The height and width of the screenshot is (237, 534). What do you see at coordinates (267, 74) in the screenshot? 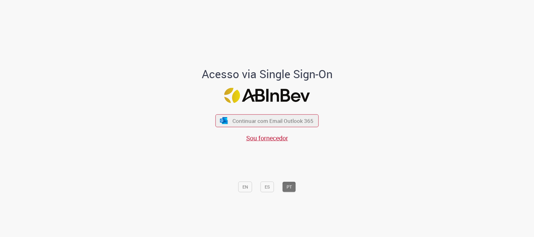
I see `h1: Acesso via Single Sign-On` at bounding box center [267, 74].